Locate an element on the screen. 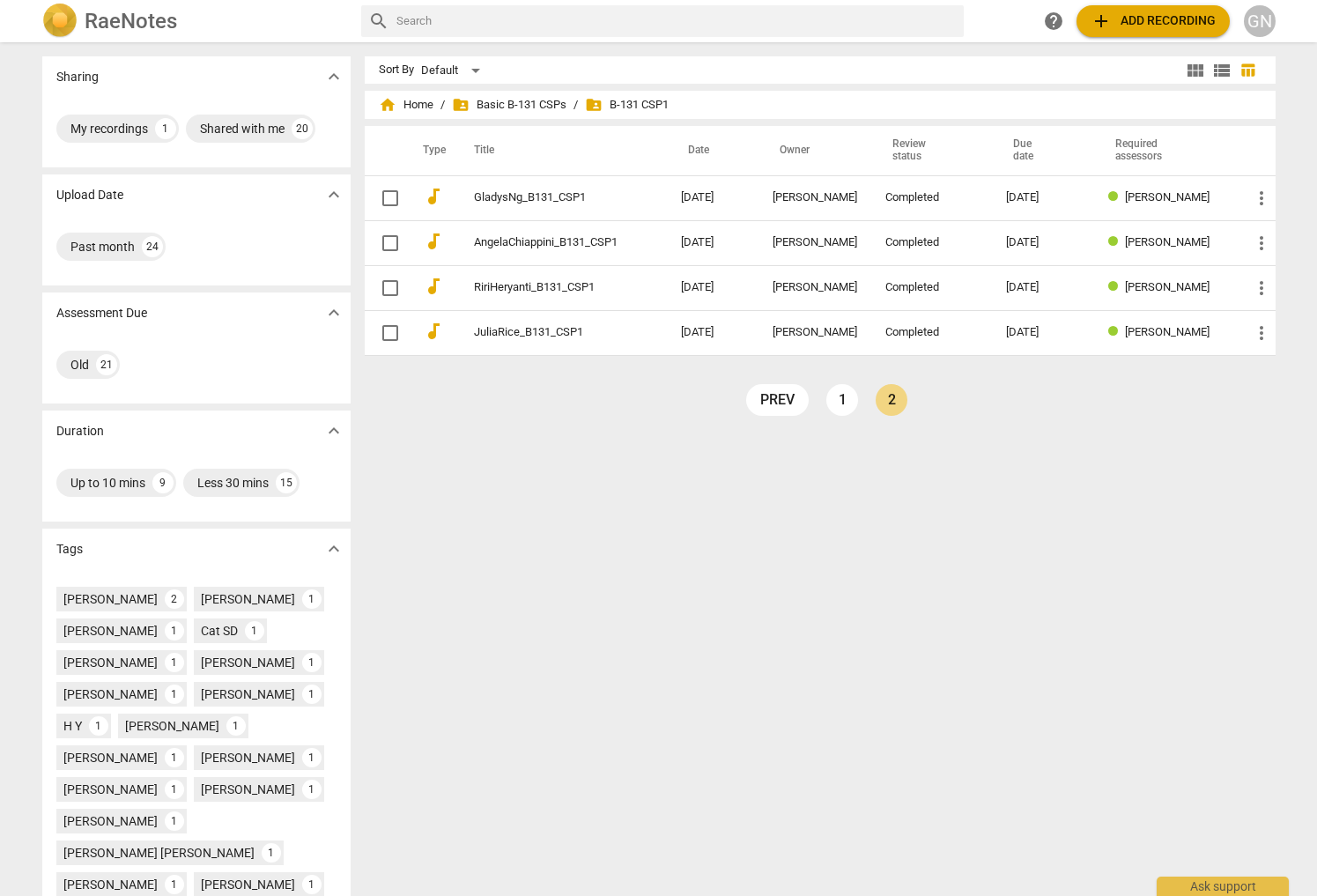 Image resolution: width=1317 pixels, height=896 pixels. div: Sort By is located at coordinates (396, 70).